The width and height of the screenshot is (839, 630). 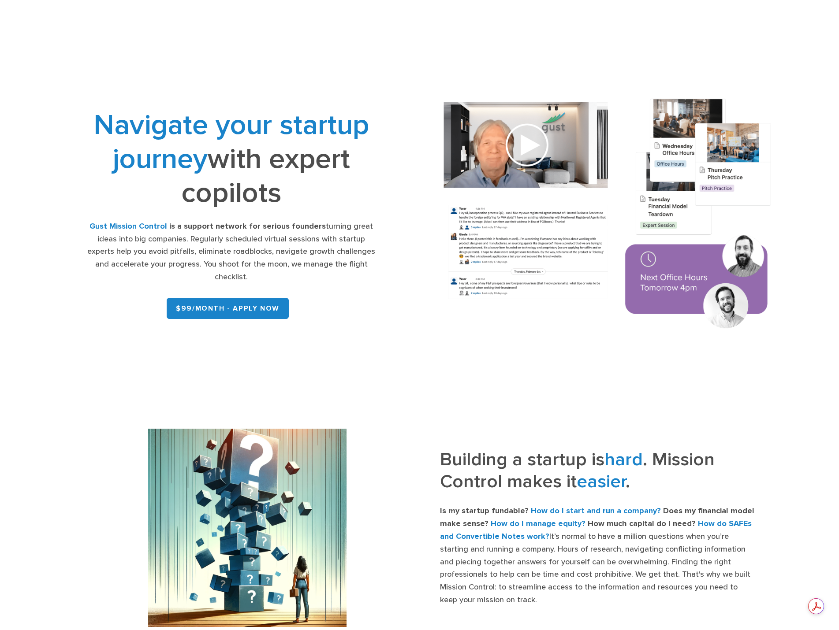 What do you see at coordinates (128, 226) in the screenshot?
I see `strong: Gust Mission Control` at bounding box center [128, 226].